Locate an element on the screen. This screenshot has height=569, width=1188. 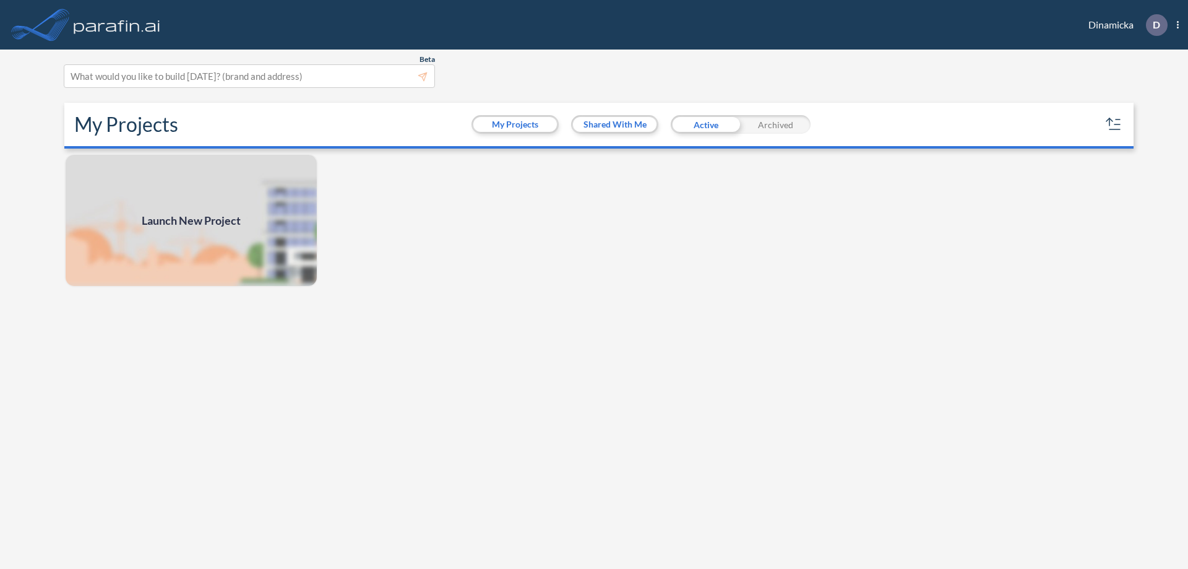
div: Active is located at coordinates (705, 124).